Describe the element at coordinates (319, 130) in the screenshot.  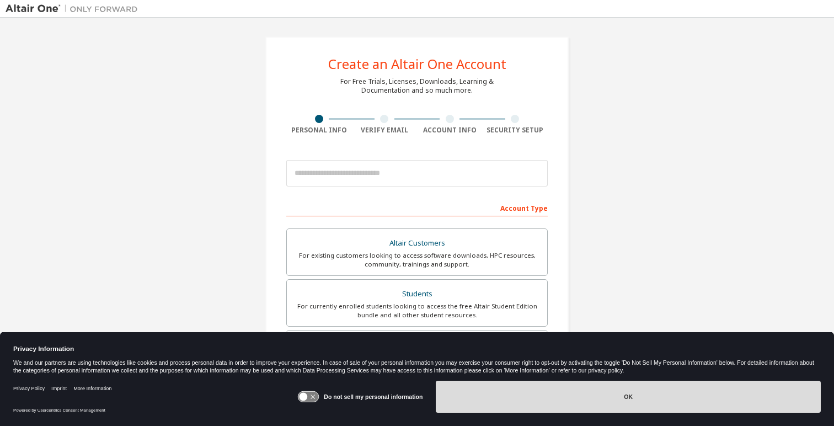
I see `div: Personal Info` at that location.